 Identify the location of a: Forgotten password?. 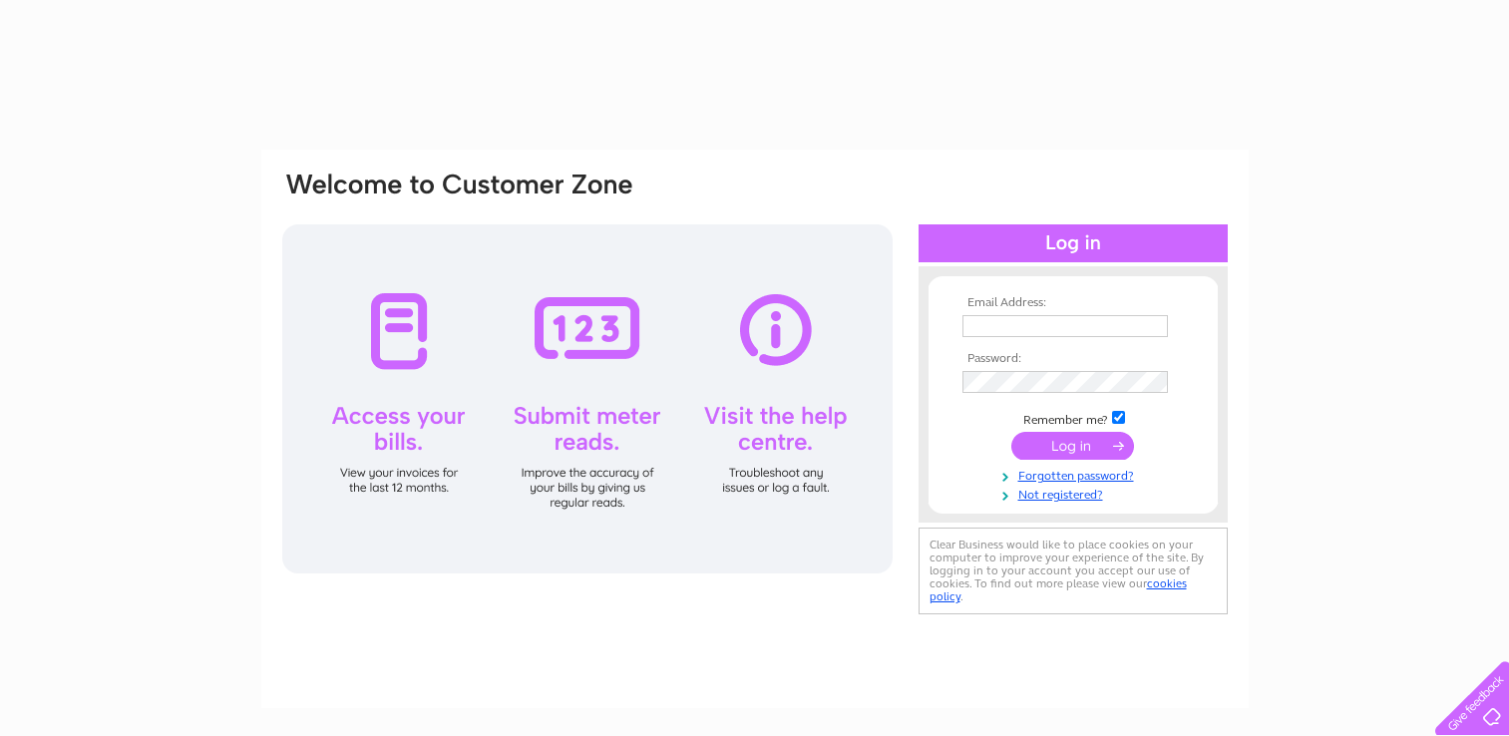
(1075, 474).